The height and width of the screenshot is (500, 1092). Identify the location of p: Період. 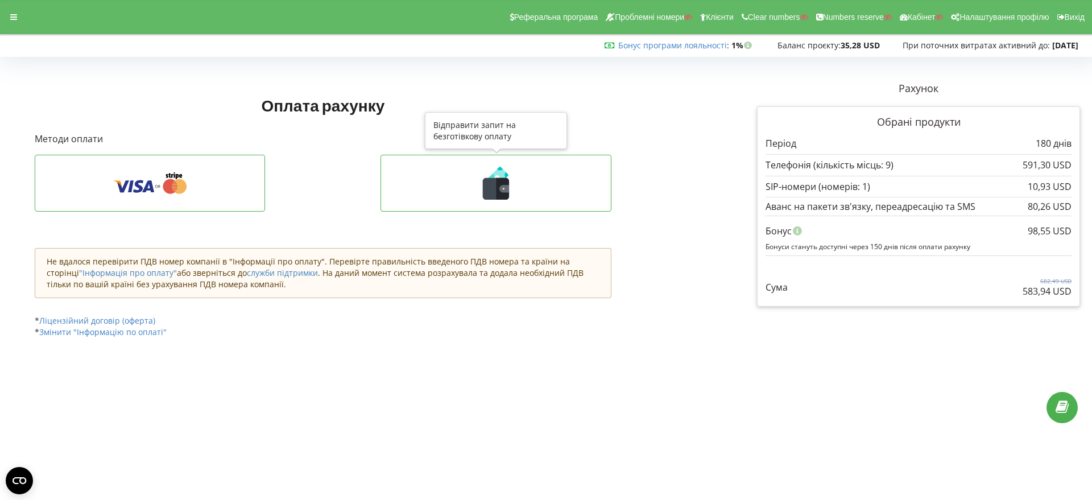
(781, 143).